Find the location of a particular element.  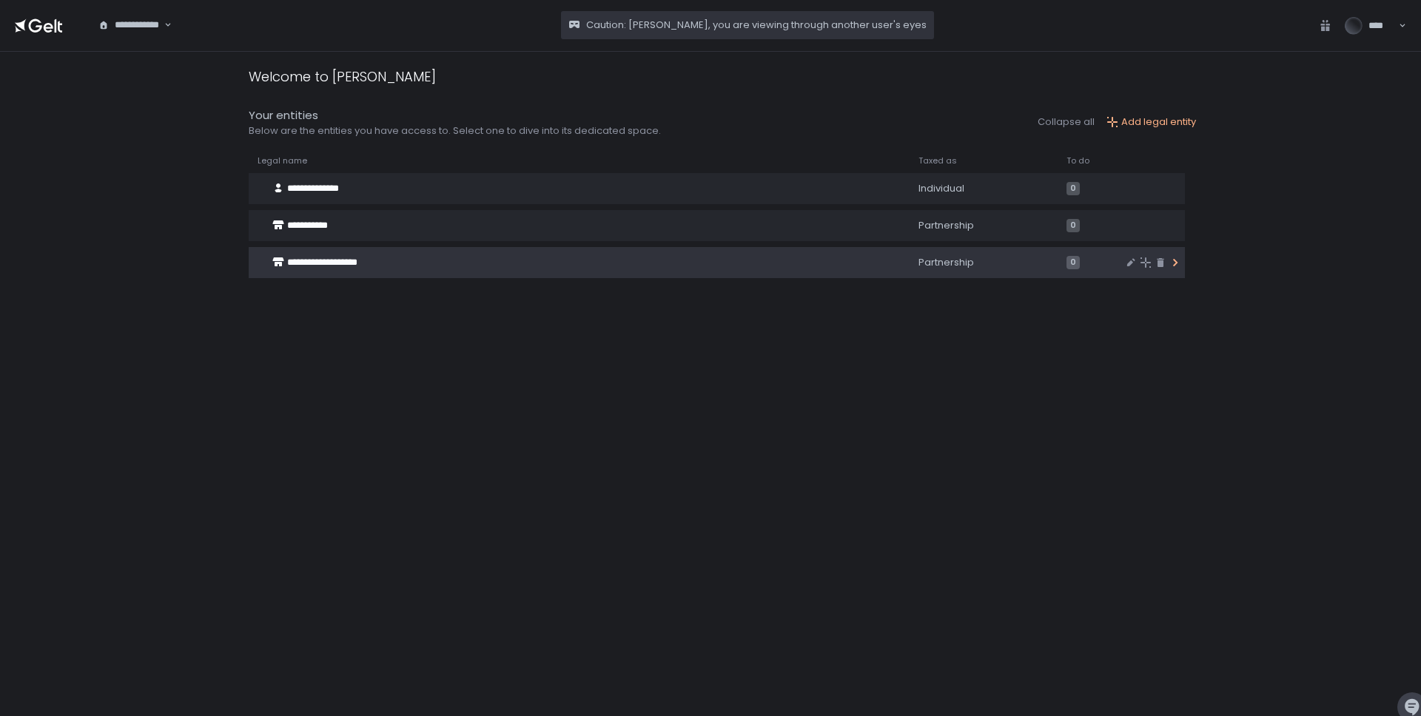

input: Search for option is located at coordinates (162, 25).